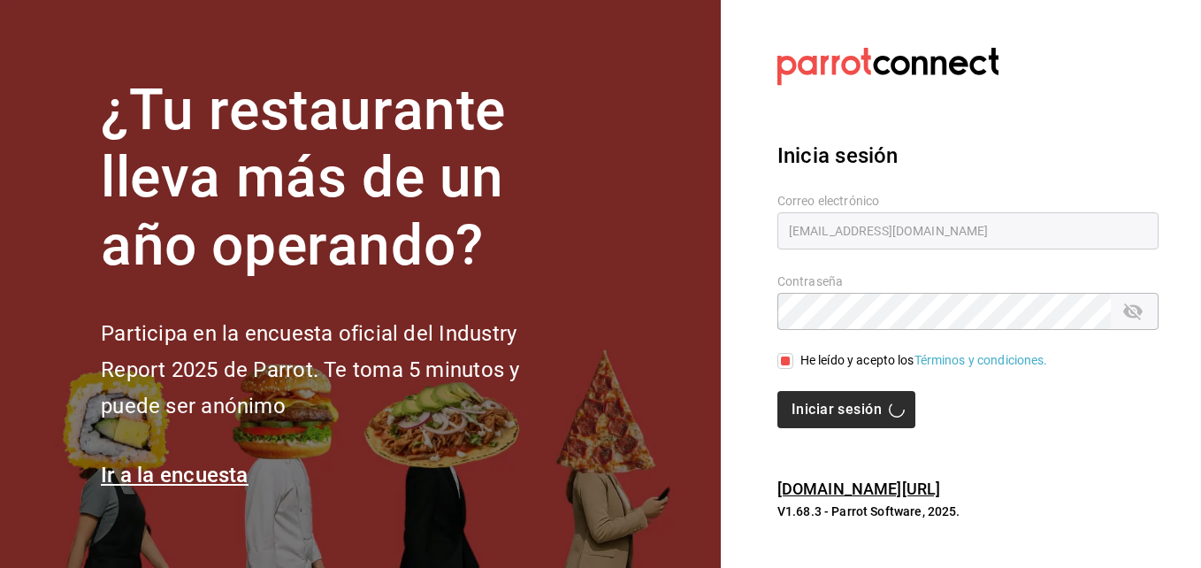  I want to click on a: Ir a la encuesta, so click(174, 475).